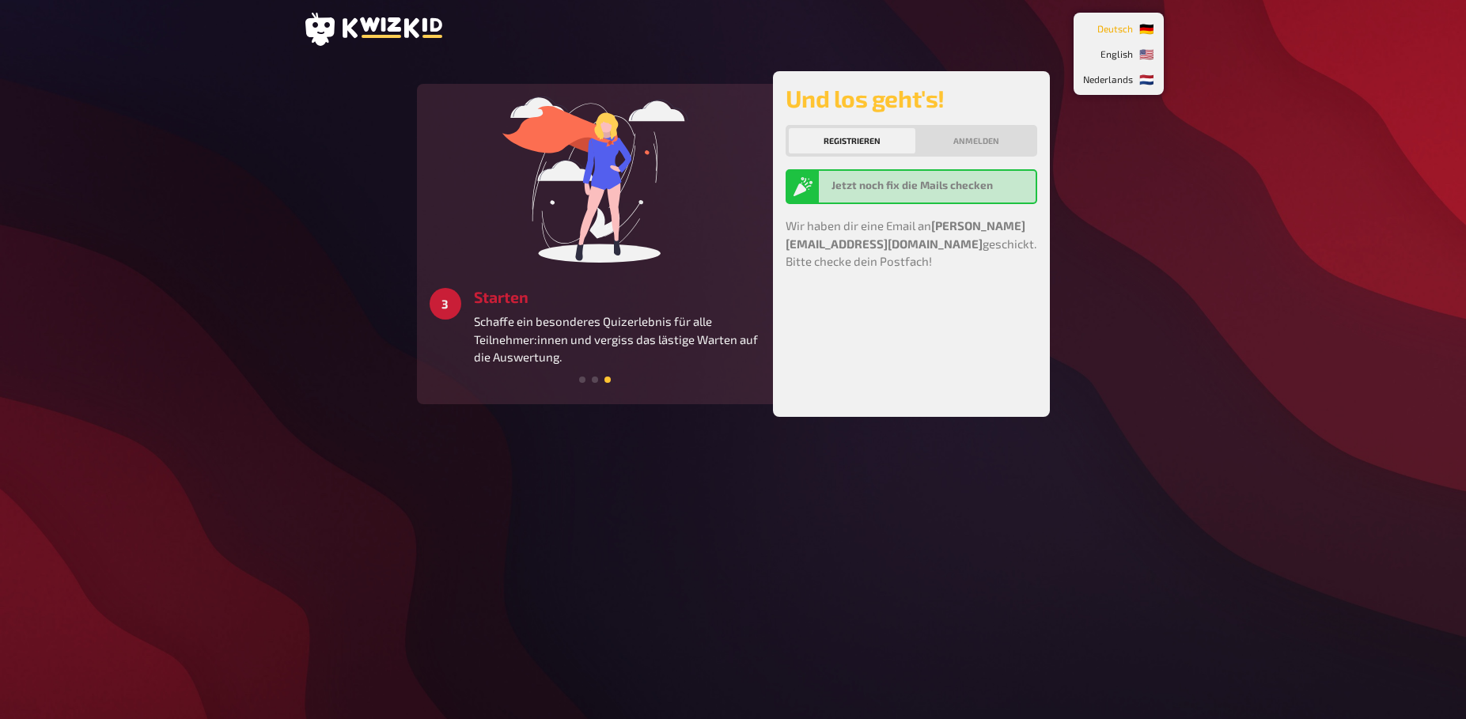 This screenshot has height=719, width=1466. Describe the element at coordinates (617, 339) in the screenshot. I see `p: Schaffe ein besonderes Quizerlebnis für alle Teilnehmer:innen und vergiss das lästige Warten auf ...` at that location.